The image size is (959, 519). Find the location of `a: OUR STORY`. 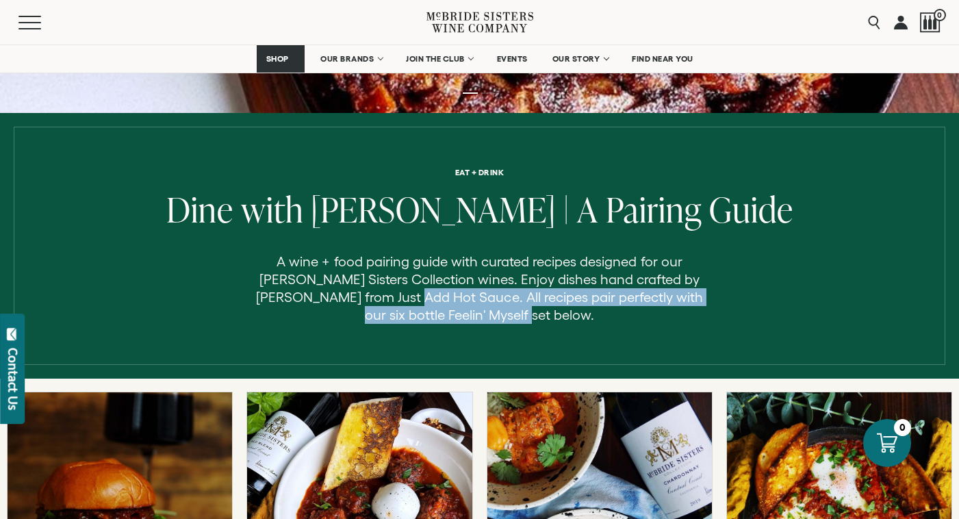

a: OUR STORY is located at coordinates (580, 59).